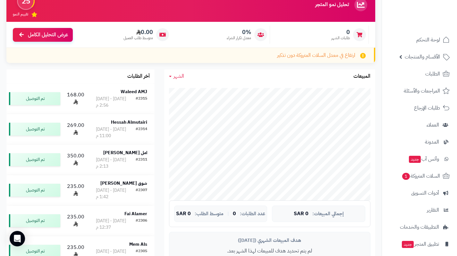 The height and width of the screenshot is (256, 457). Describe the element at coordinates (420, 108) in the screenshot. I see `a: طلبات الإرجاع` at that location.